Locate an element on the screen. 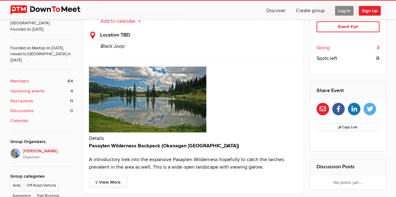  b: 3 is located at coordinates (378, 48).